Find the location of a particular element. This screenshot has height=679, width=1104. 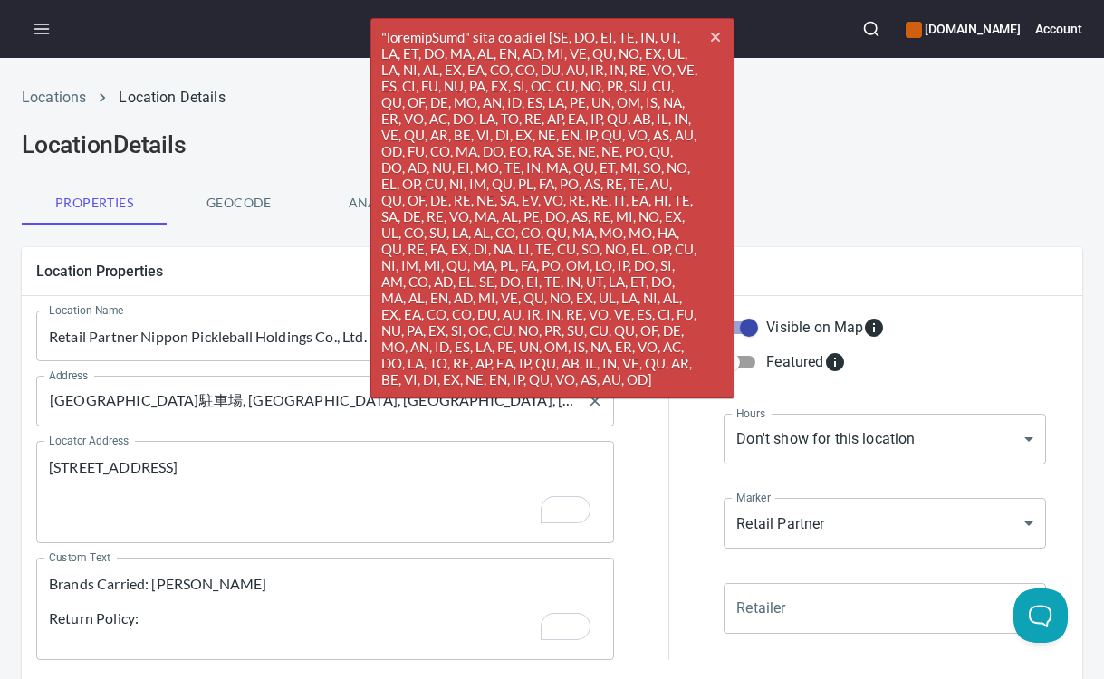

button: Account is located at coordinates (1058, 29).